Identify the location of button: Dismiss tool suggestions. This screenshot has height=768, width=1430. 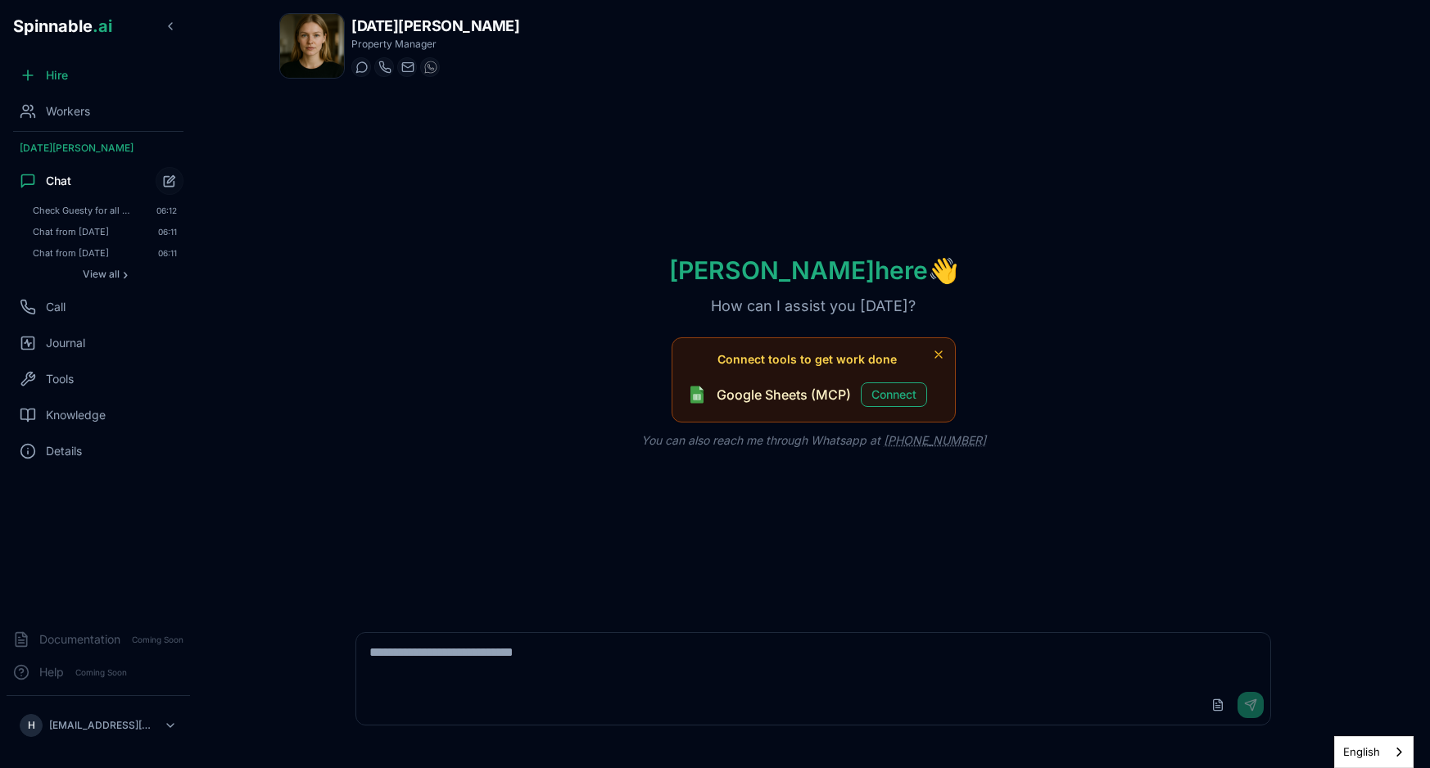
(938, 355).